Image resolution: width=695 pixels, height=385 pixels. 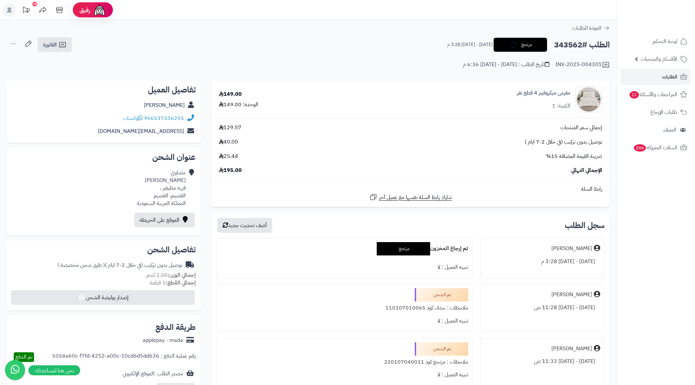 What do you see at coordinates (104, 157) in the screenshot?
I see `h2: عنوان الشحن` at bounding box center [104, 157].